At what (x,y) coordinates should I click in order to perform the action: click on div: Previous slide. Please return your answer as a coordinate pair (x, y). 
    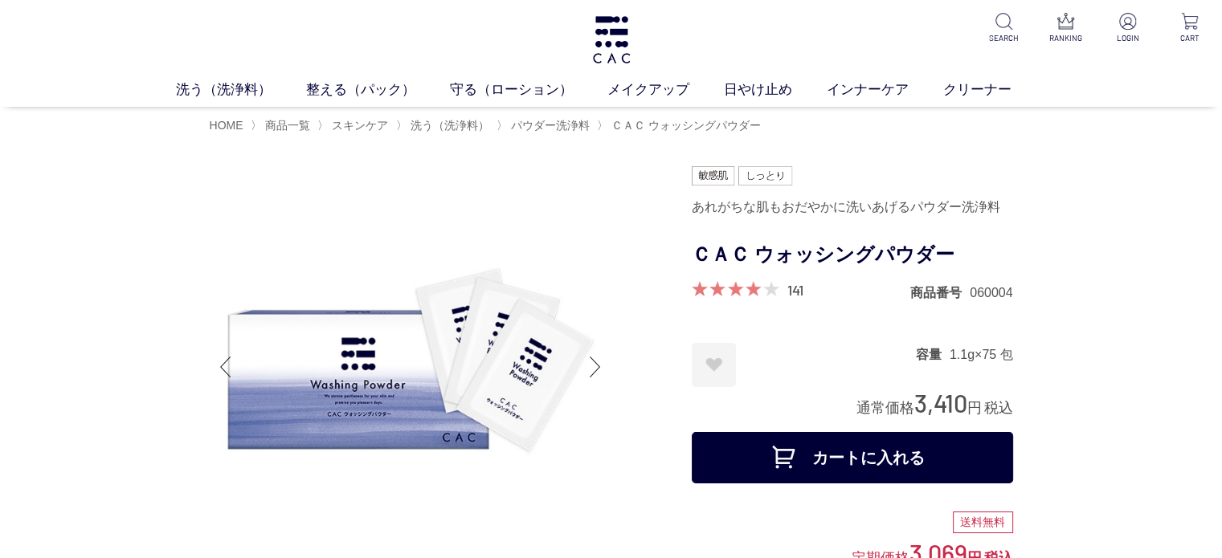
    Looking at the image, I should click on (226, 367).